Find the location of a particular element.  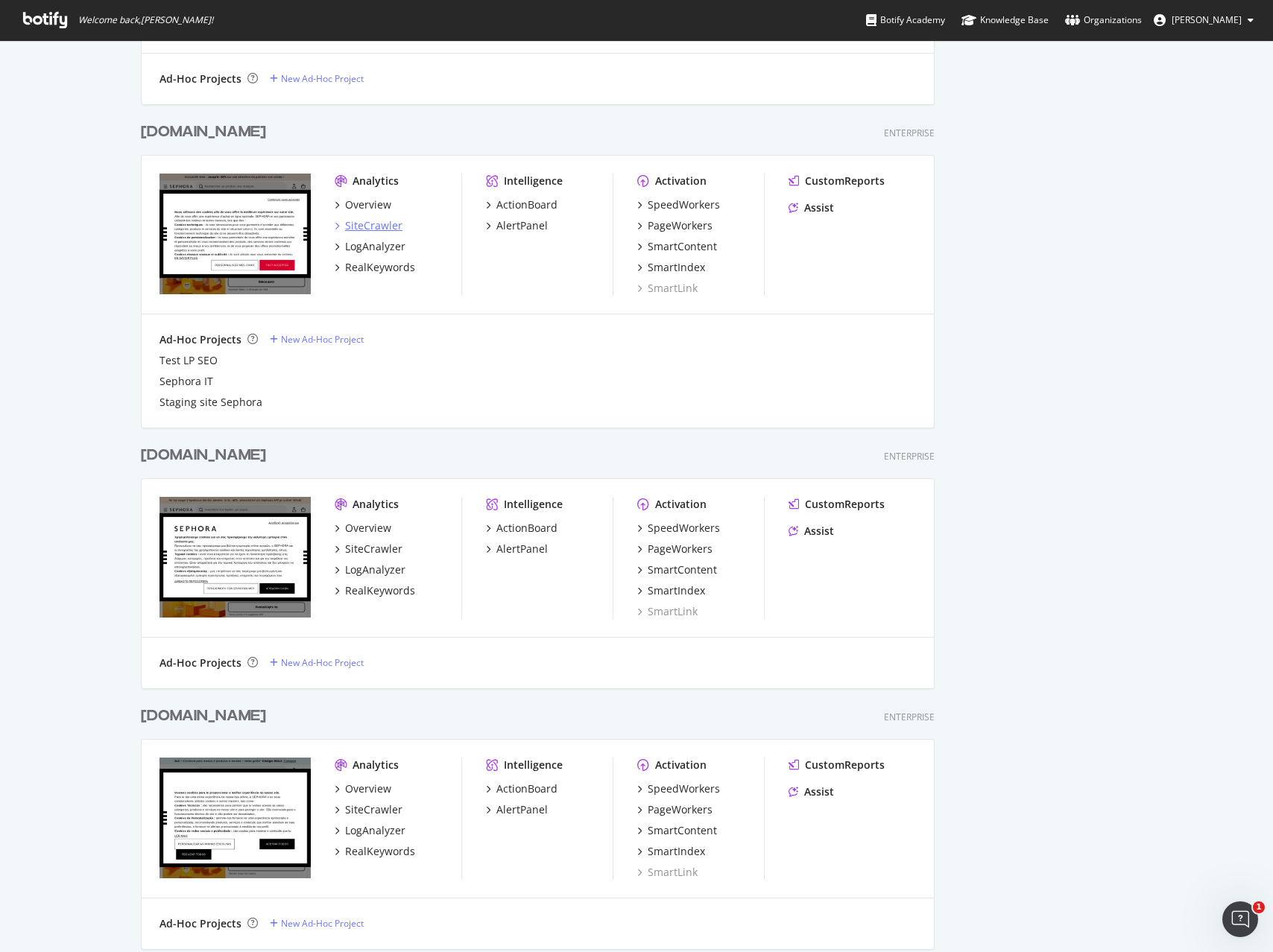

div: Sephora IT is located at coordinates (187, 382).